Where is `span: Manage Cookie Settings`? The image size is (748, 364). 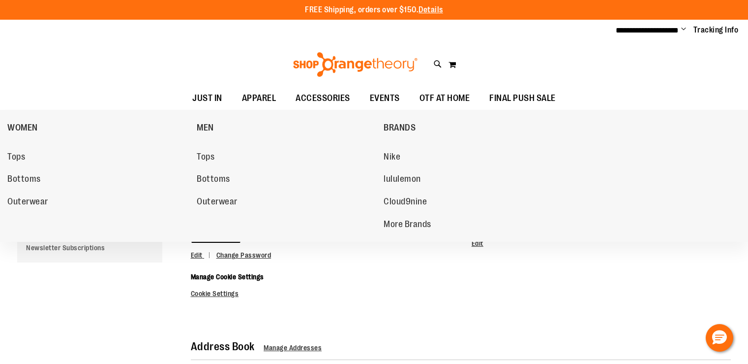
span: Manage Cookie Settings is located at coordinates (227, 277).